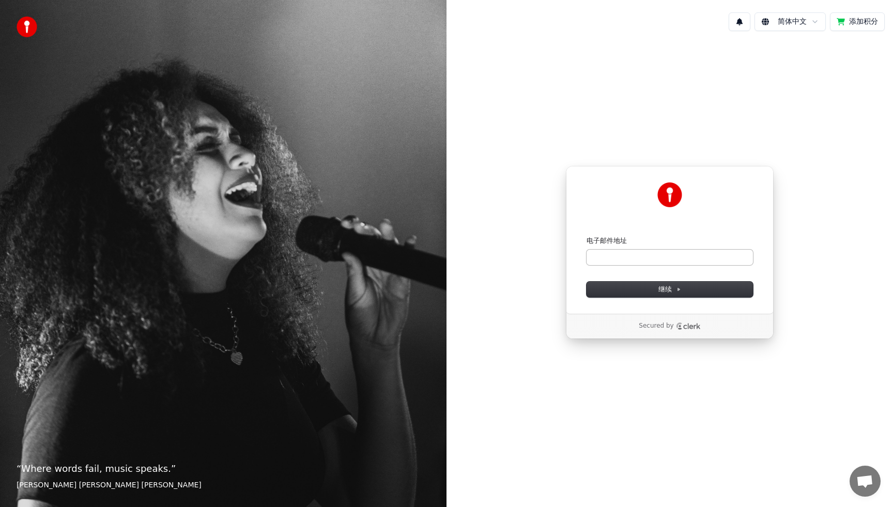  What do you see at coordinates (27, 27) in the screenshot?
I see `img: youka` at bounding box center [27, 27].